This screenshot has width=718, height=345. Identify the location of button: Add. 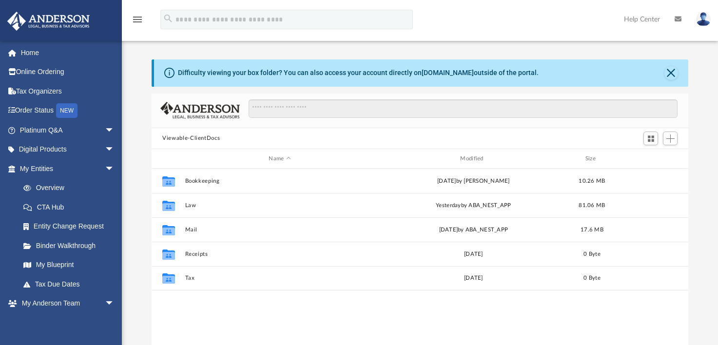
(670, 138).